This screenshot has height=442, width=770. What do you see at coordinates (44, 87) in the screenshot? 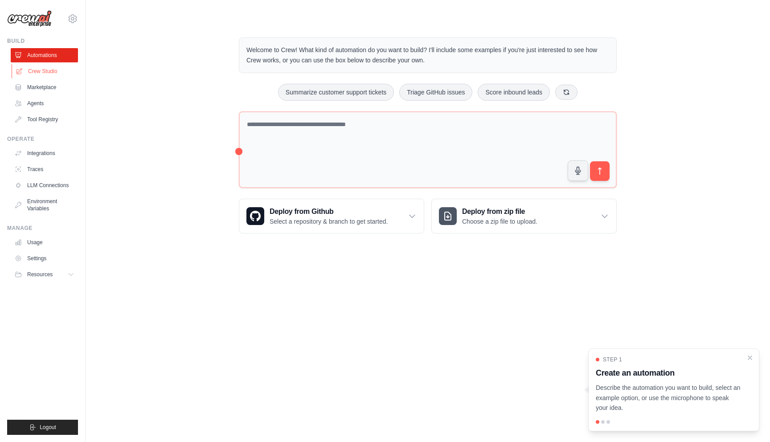
I see `a: Marketplace` at bounding box center [44, 87].